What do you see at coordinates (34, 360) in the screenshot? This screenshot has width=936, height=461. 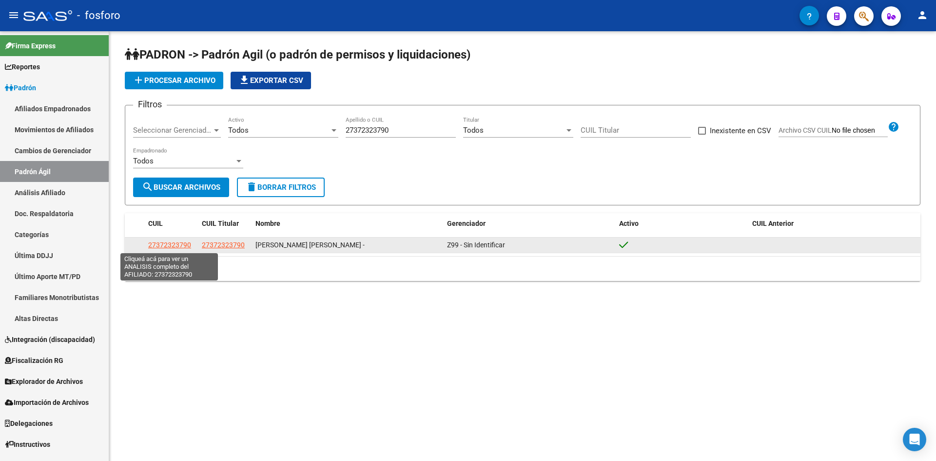 I see `span: Fiscalización RG` at bounding box center [34, 360].